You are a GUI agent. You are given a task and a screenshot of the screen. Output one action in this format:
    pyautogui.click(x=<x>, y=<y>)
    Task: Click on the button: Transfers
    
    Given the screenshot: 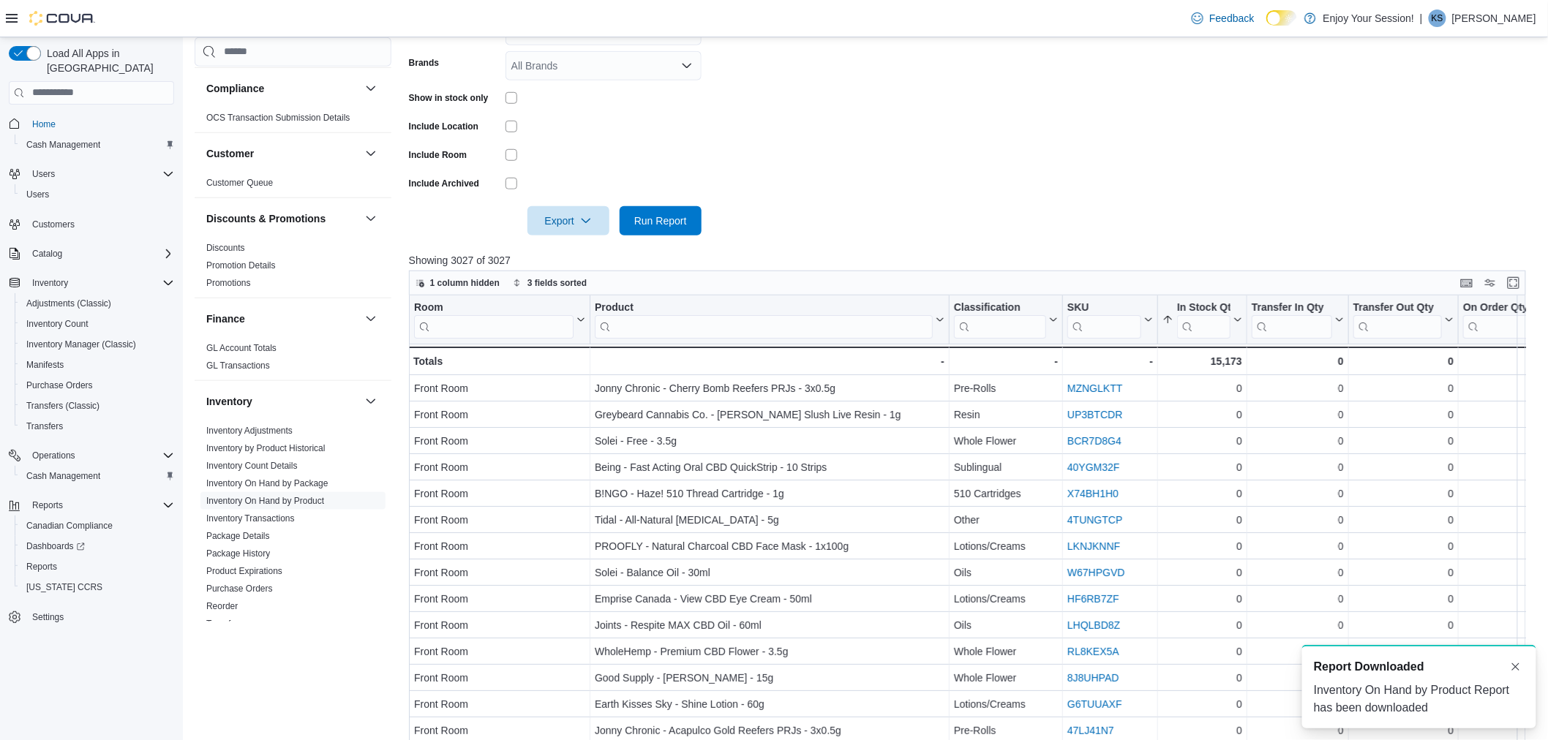 What is the action you would take?
    pyautogui.click(x=97, y=426)
    